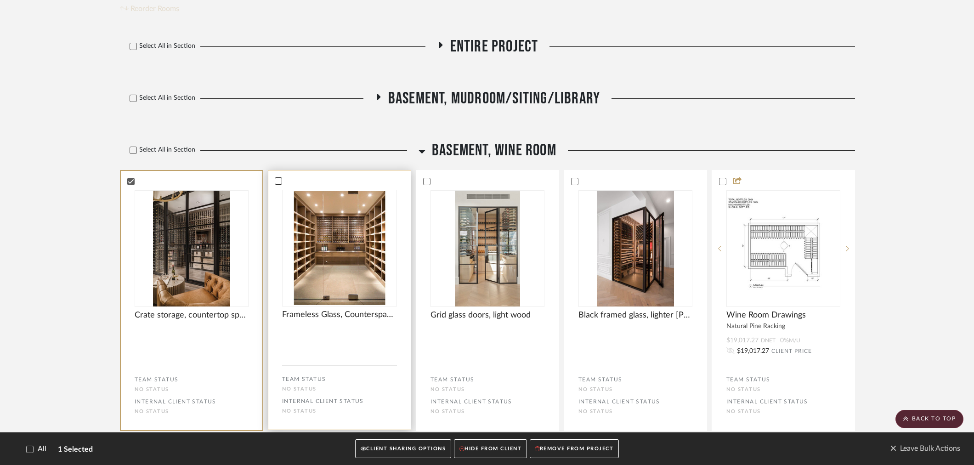  I want to click on img: Frameless Glass, Counterspace, Lighter wood, so click(339, 248).